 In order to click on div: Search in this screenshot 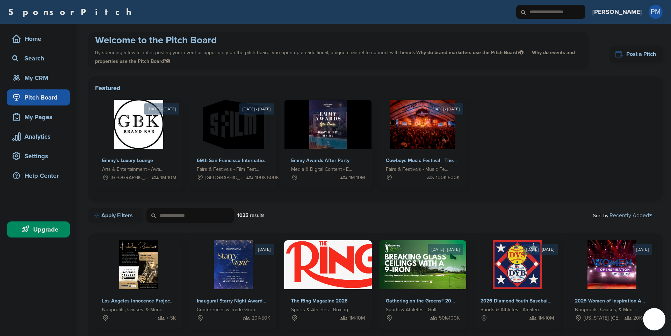, I will do `click(40, 58)`.